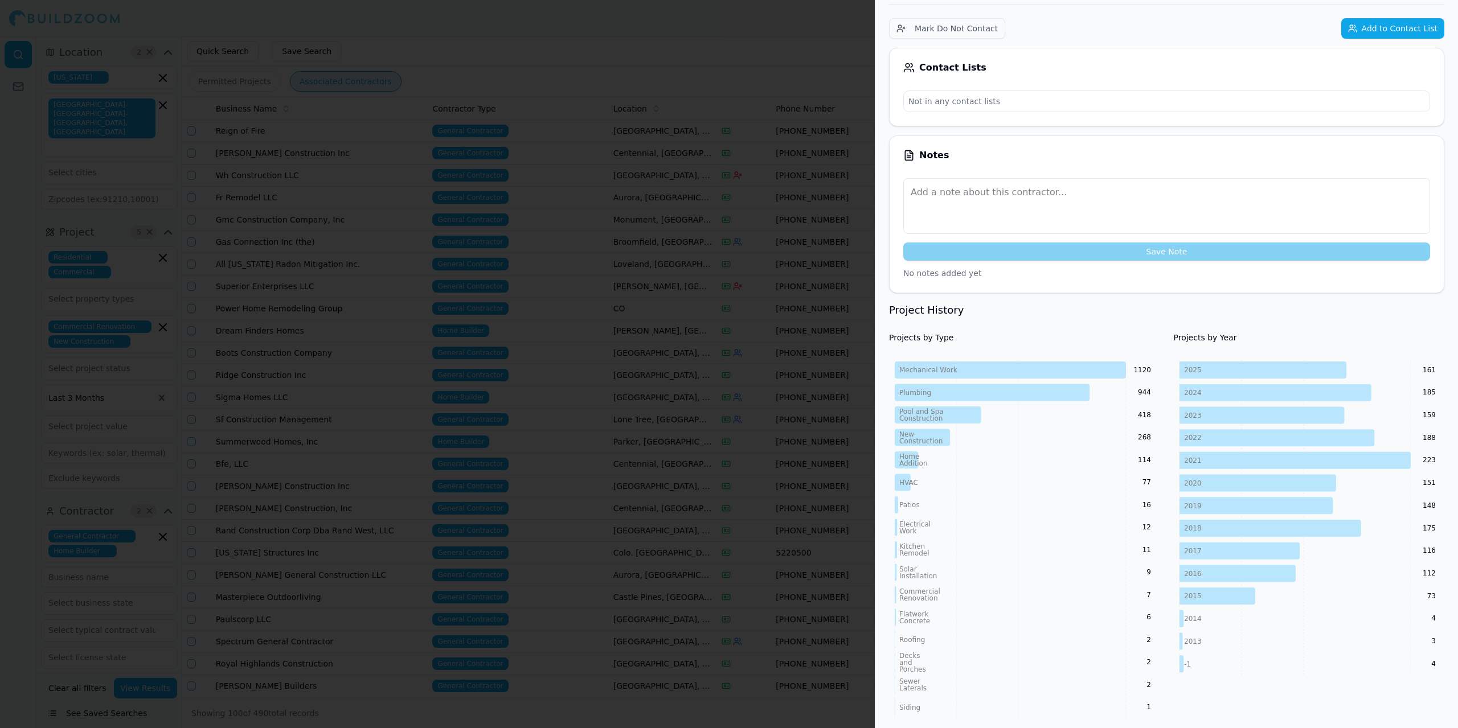 This screenshot has width=1458, height=728. I want to click on button: Add to Contact List, so click(1392, 28).